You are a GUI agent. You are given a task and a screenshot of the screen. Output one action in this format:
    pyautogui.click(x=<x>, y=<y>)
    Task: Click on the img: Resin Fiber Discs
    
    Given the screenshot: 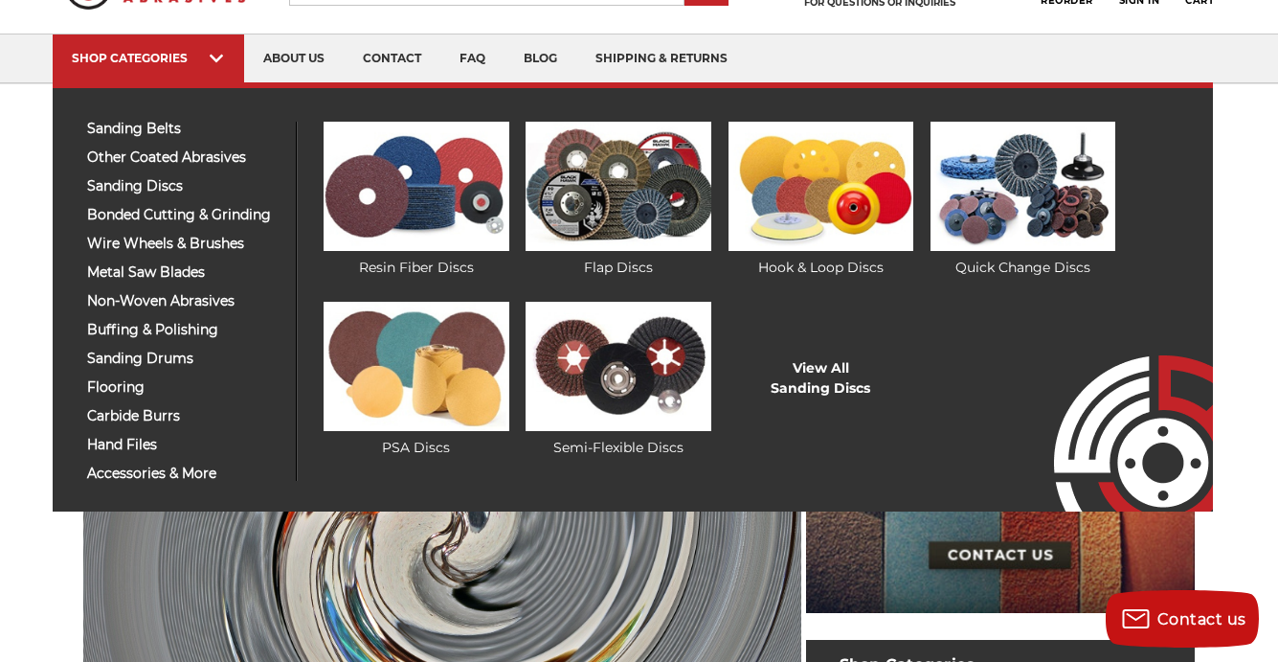 What is the action you would take?
    pyautogui.click(x=416, y=186)
    